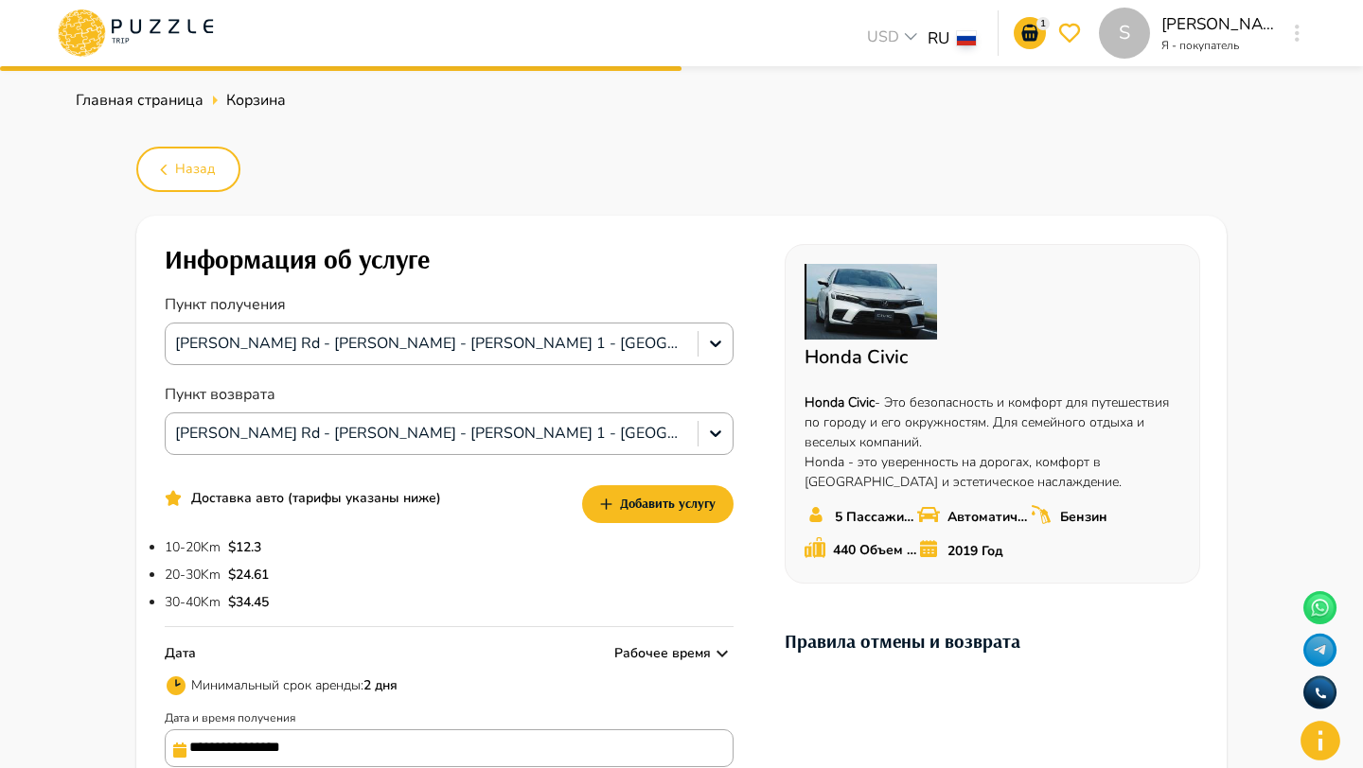  I want to click on span: 2 дня, so click(380, 685).